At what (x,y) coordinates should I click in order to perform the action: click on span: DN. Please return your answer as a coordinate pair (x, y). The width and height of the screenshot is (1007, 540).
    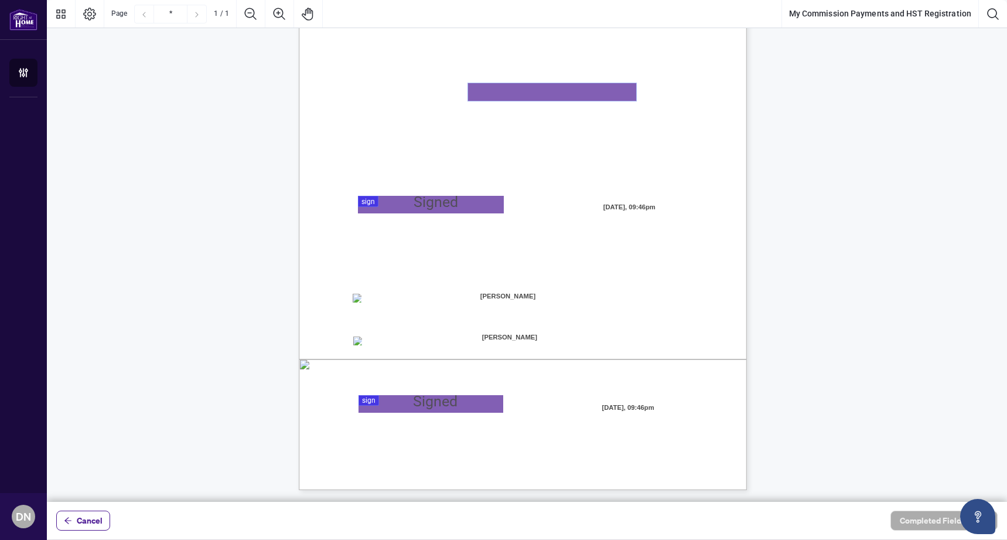
    Looking at the image, I should click on (23, 516).